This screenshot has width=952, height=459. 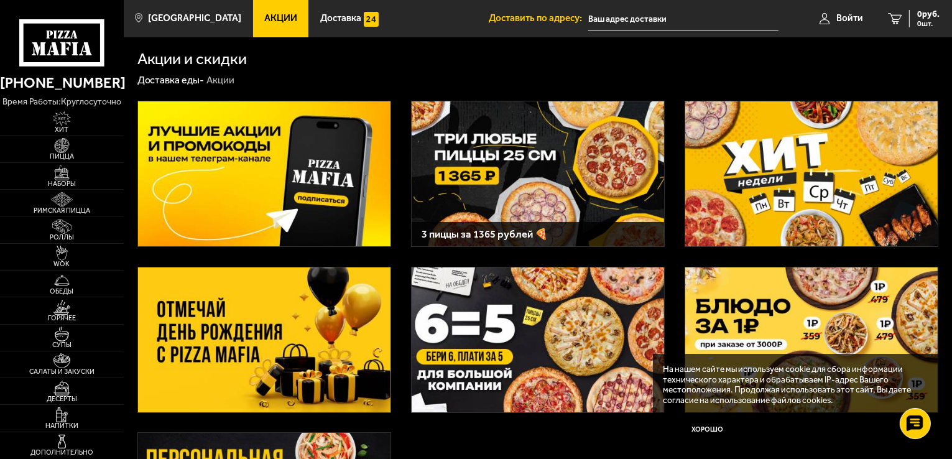 What do you see at coordinates (280, 18) in the screenshot?
I see `span: Акции` at bounding box center [280, 18].